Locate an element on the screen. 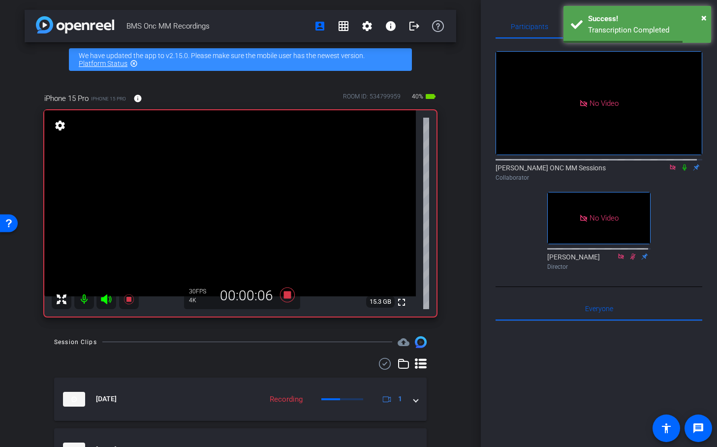 This screenshot has width=717, height=447. span: Destinations for your clips is located at coordinates (403, 342).